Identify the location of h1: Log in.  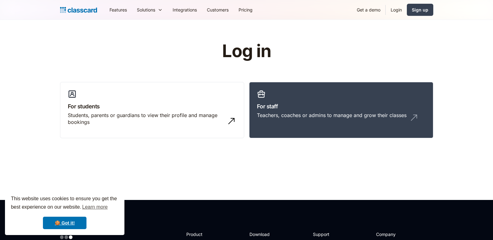
(246, 51).